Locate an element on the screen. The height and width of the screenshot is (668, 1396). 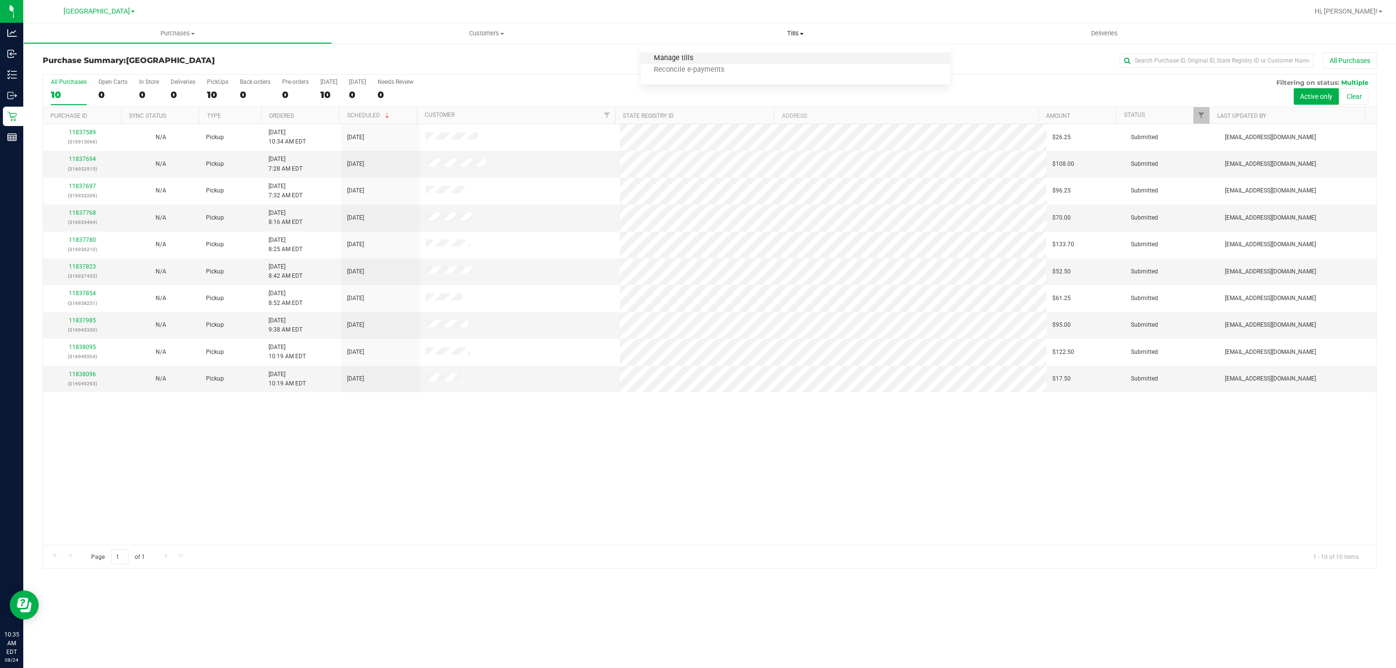
a: 11837768 is located at coordinates (82, 213).